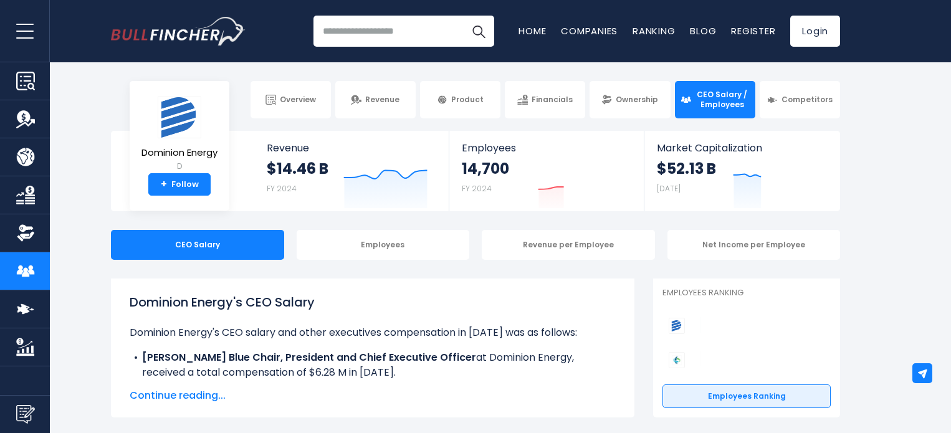 The image size is (951, 433). What do you see at coordinates (468, 100) in the screenshot?
I see `span: Product` at bounding box center [468, 100].